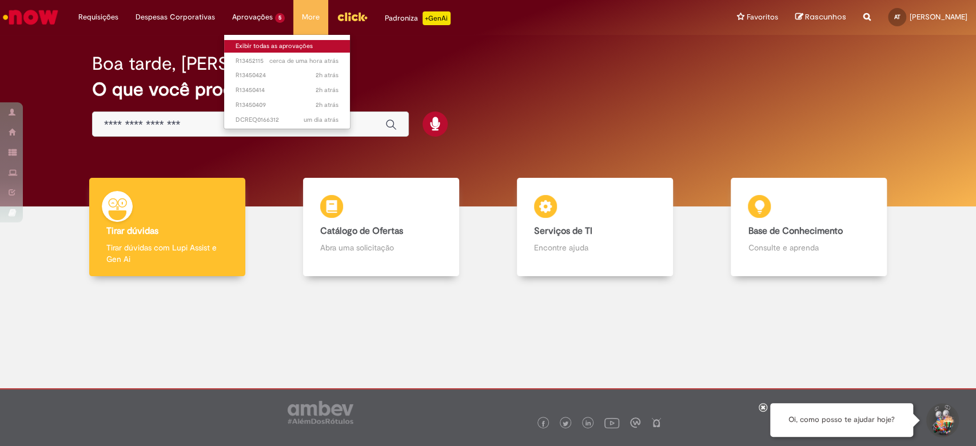 This screenshot has height=446, width=976. Describe the element at coordinates (311, 17) in the screenshot. I see `span: More` at that location.